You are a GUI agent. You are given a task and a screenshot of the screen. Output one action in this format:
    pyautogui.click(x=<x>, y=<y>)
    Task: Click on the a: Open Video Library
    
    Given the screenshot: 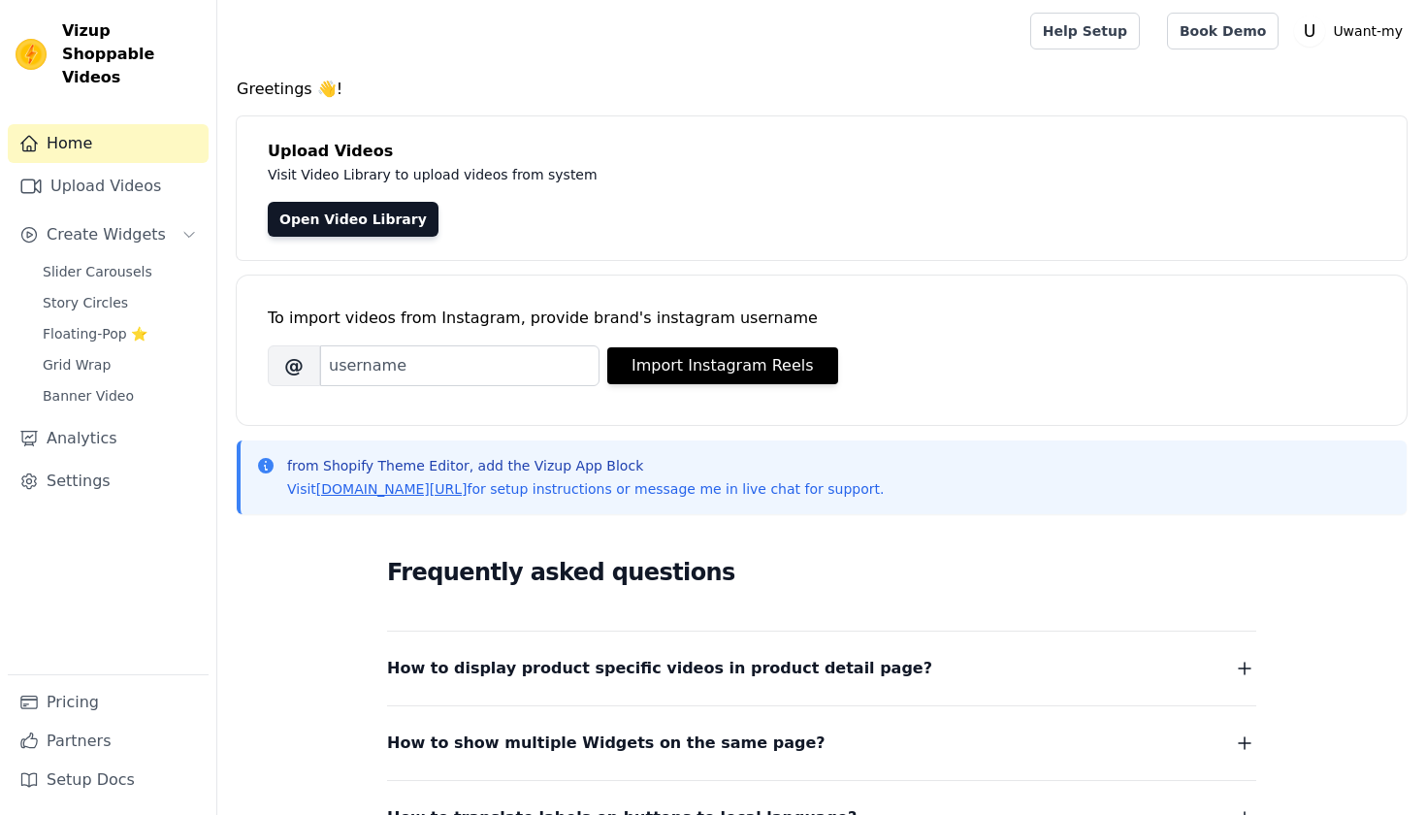 What is the action you would take?
    pyautogui.click(x=353, y=219)
    